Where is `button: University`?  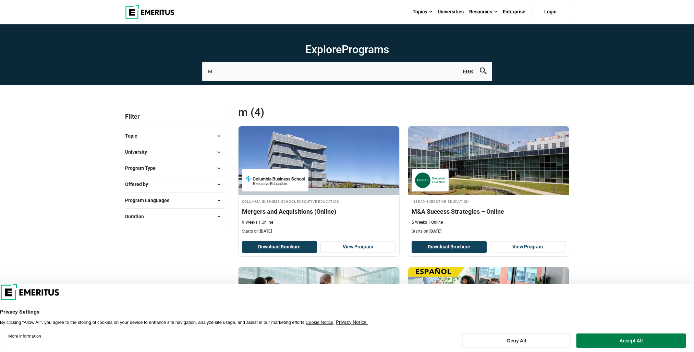 button: University is located at coordinates (174, 152).